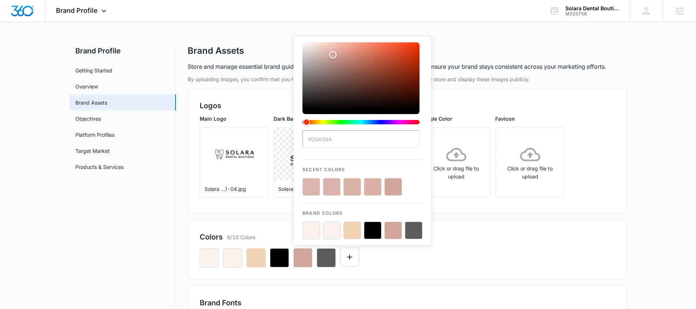  What do you see at coordinates (397, 67) in the screenshot?
I see `p: Store and manage essential brand guidelines such as logos, fonts, and color schemes to ensure you...` at bounding box center [397, 67].